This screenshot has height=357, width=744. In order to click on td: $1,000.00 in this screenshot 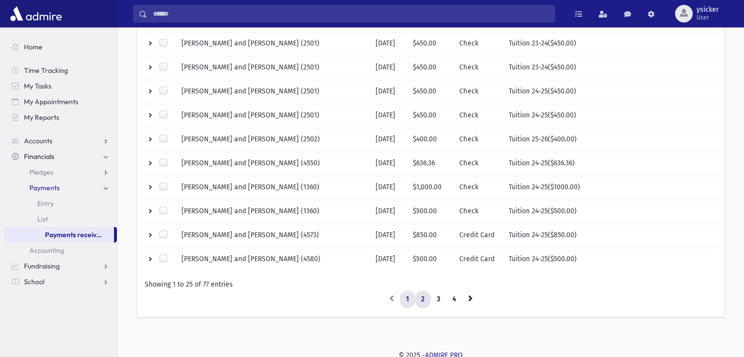, I will do `click(430, 188)`.